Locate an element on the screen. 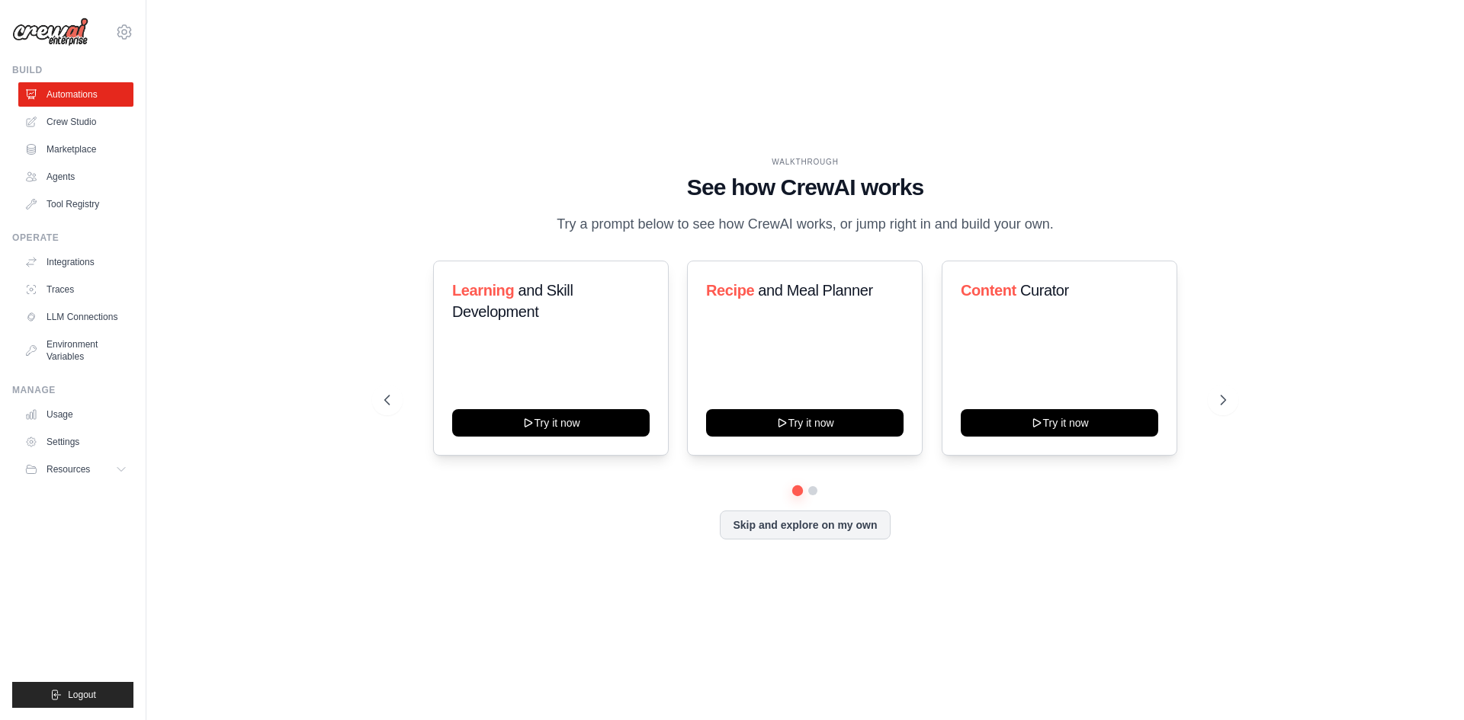 The height and width of the screenshot is (720, 1464). a: Usage is located at coordinates (75, 415).